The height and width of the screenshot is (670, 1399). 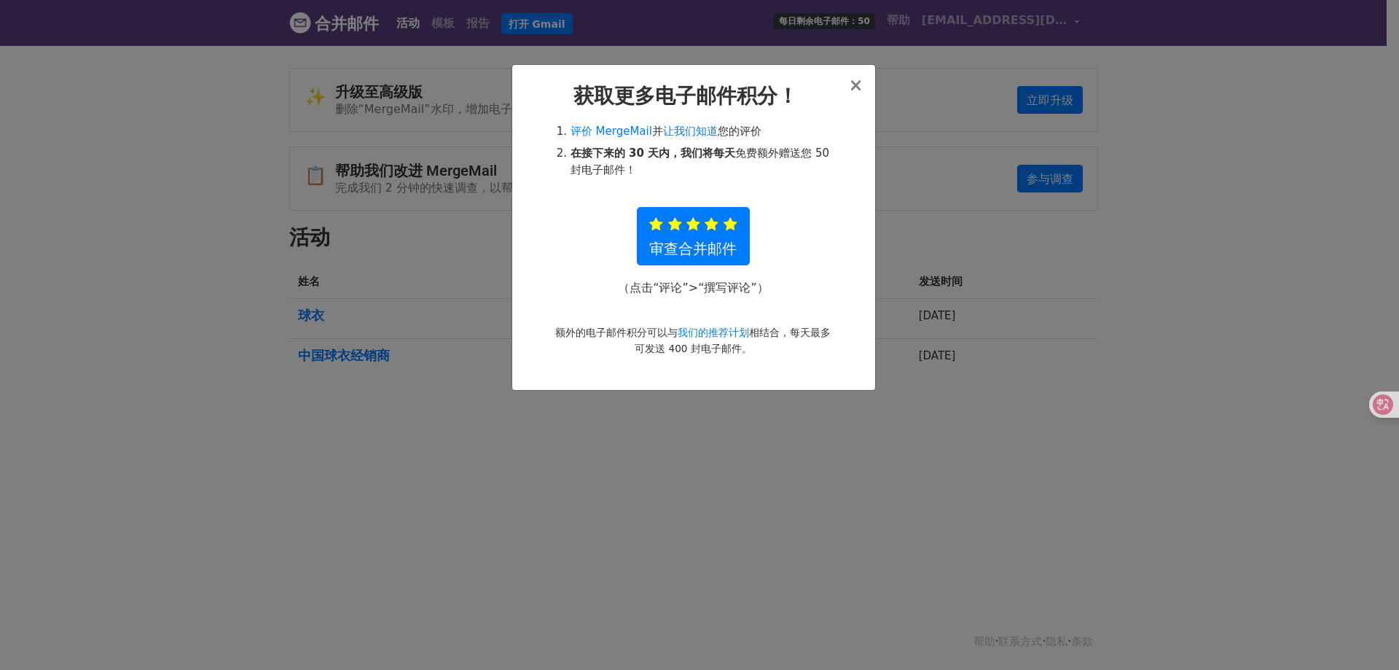 I want to click on a: 评价 MergeMail, so click(x=611, y=131).